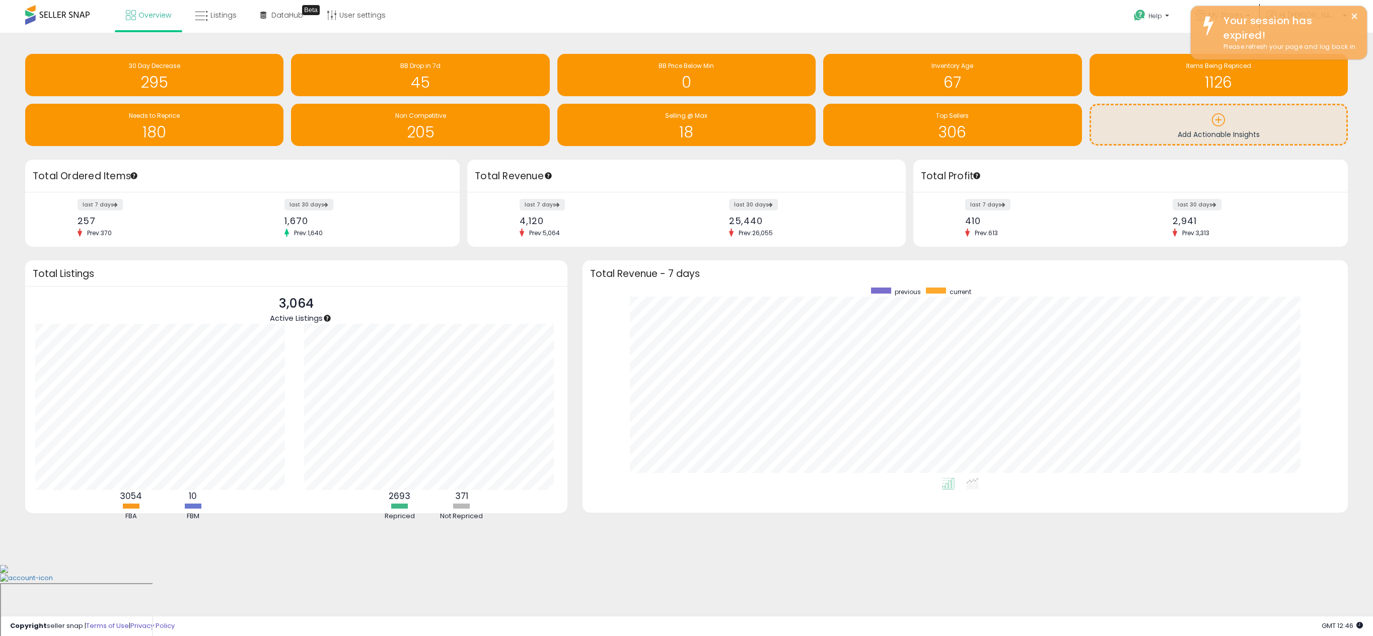  I want to click on a: Selling @ Max 18, so click(686, 125).